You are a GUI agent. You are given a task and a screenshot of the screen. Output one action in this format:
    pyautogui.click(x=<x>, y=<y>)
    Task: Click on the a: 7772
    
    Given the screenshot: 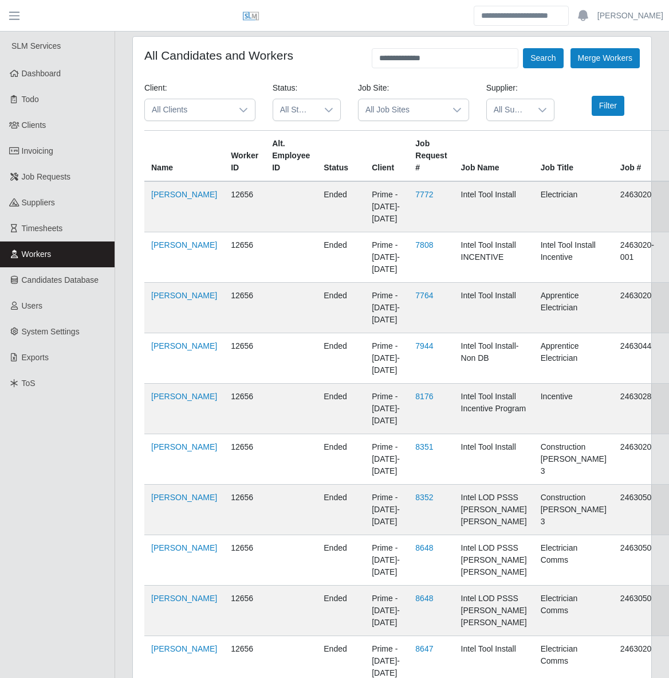 What is the action you would take?
    pyautogui.click(x=424, y=194)
    